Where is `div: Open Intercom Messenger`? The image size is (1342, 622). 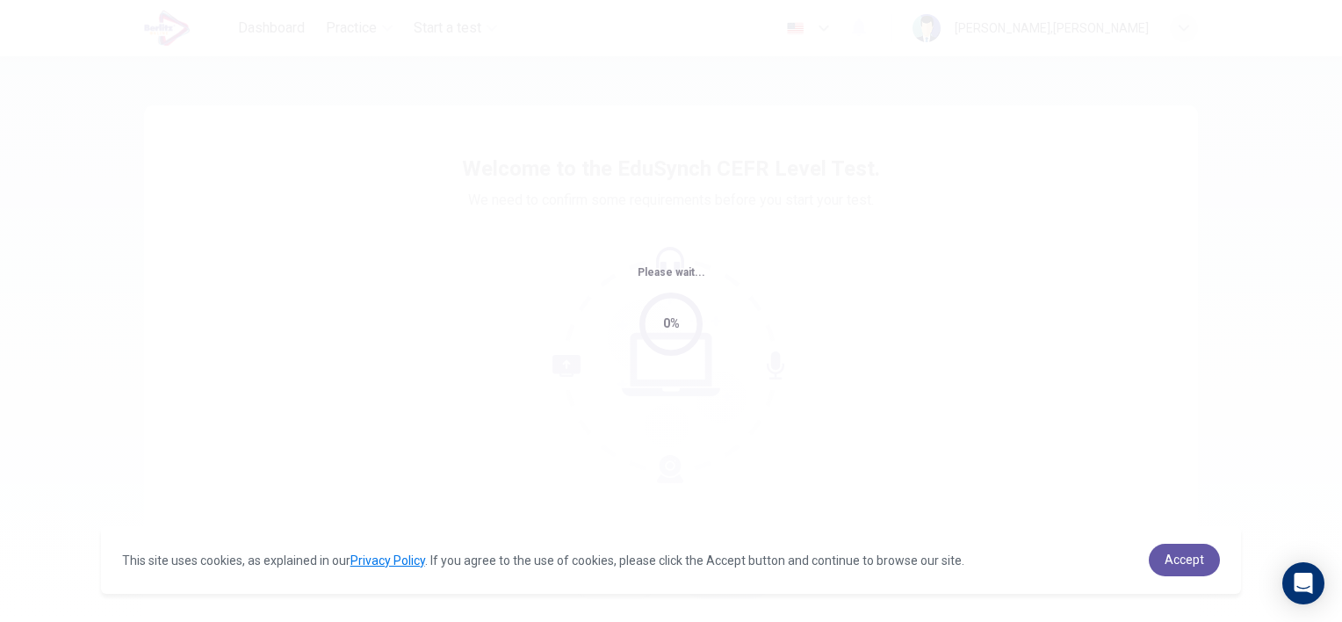
div: Open Intercom Messenger is located at coordinates (1303, 583).